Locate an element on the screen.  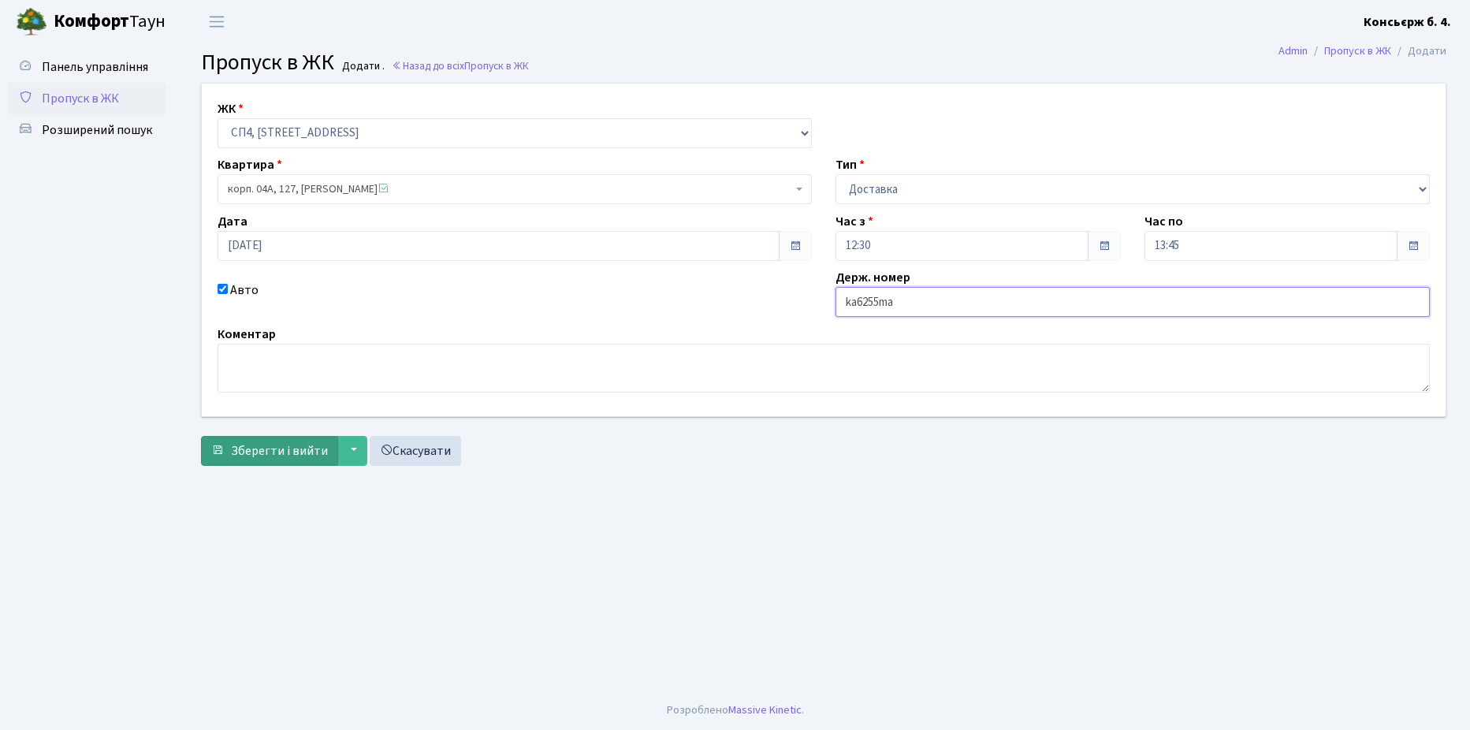
span: Зберегти і вийти is located at coordinates (279, 451).